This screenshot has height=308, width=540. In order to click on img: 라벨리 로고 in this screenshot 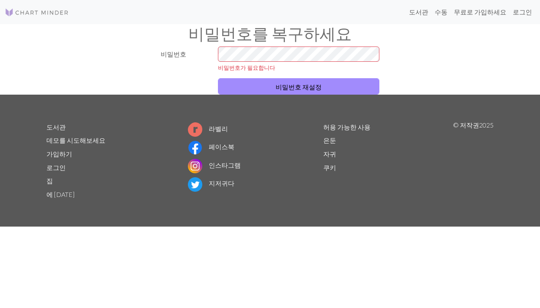, I will do `click(195, 129)`.